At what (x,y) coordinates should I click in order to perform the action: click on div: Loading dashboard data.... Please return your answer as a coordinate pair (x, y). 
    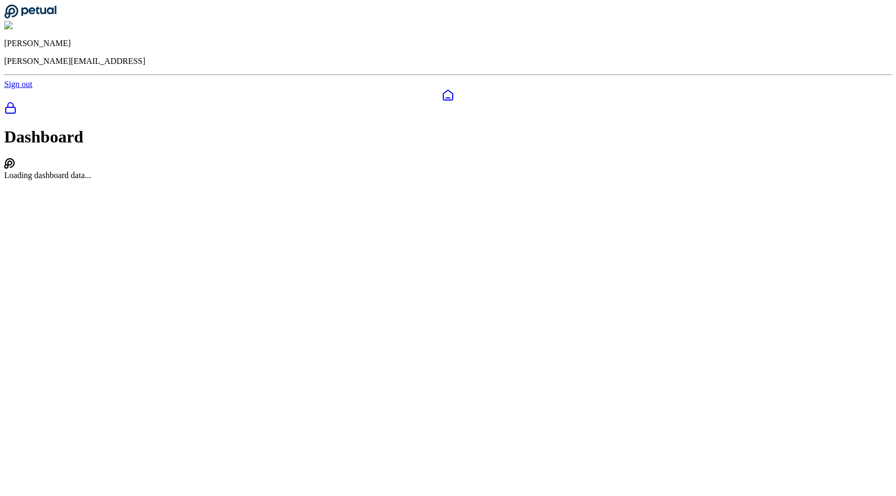
    Looking at the image, I should click on (448, 176).